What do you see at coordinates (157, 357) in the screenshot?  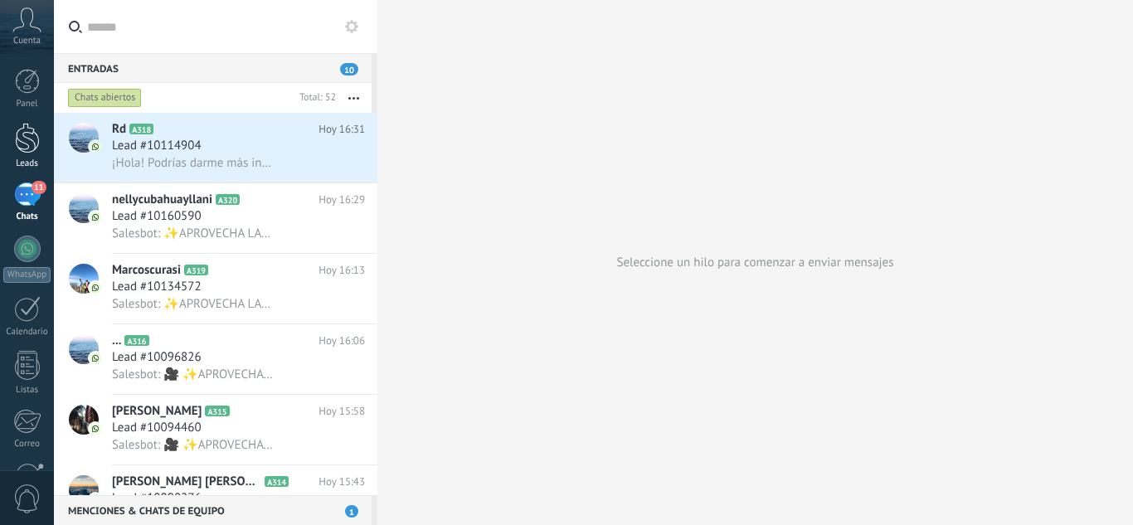 I see `span: Lead #10096826` at bounding box center [157, 357].